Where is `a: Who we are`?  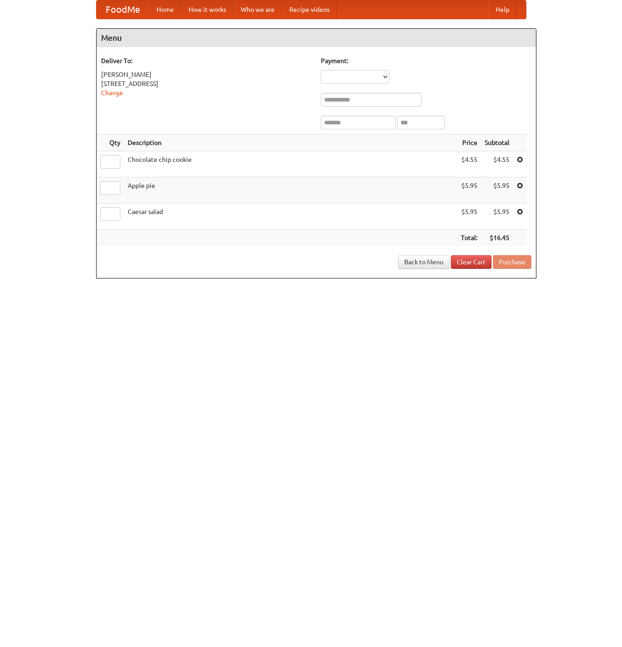
a: Who we are is located at coordinates (258, 10).